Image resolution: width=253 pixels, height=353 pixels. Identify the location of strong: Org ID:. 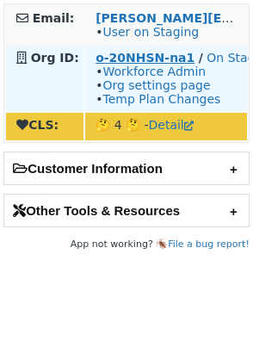
(55, 58).